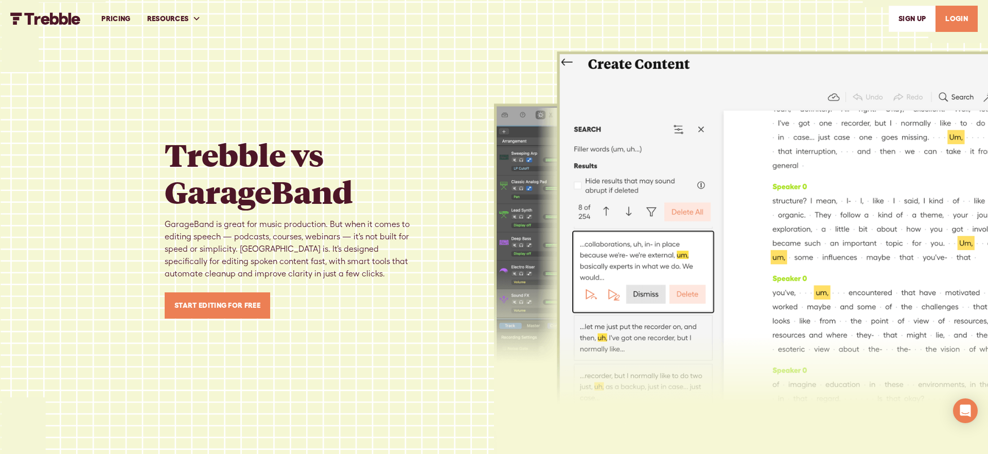 This screenshot has width=988, height=454. What do you see at coordinates (966, 411) in the screenshot?
I see `div: Open Intercom Messenger` at bounding box center [966, 411].